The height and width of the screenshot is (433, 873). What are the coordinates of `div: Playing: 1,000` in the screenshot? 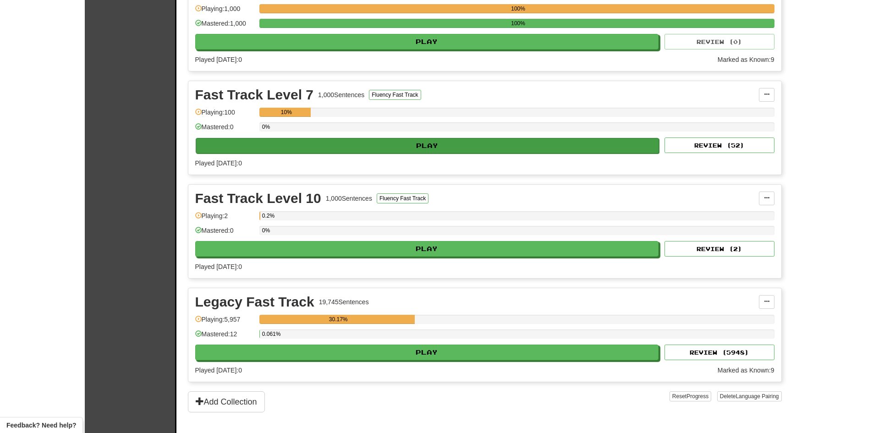 It's located at (225, 11).